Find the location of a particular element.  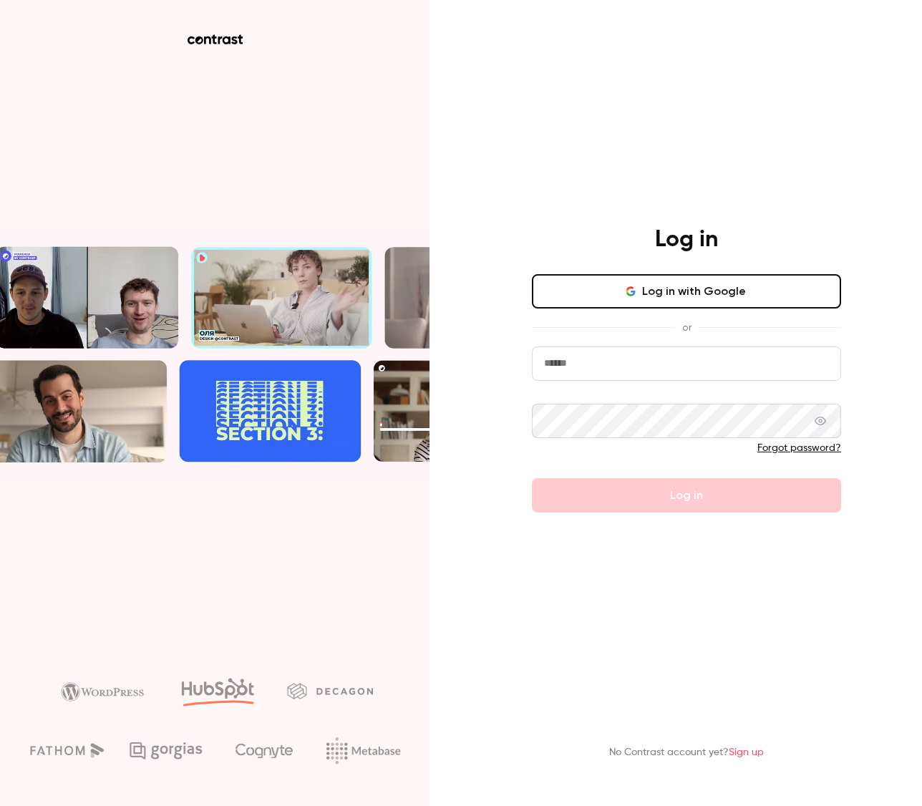

span: or is located at coordinates (686, 327).